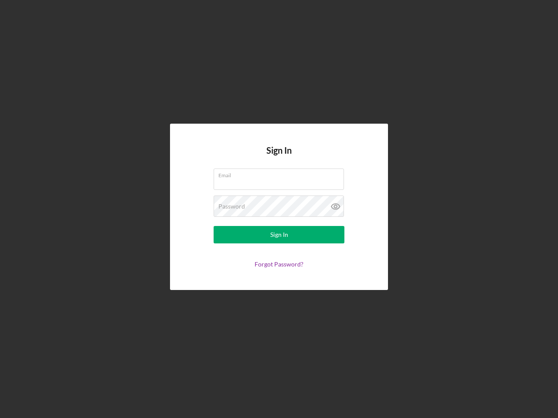 The height and width of the screenshot is (418, 558). Describe the element at coordinates (279, 235) in the screenshot. I see `button: Sign In` at that location.